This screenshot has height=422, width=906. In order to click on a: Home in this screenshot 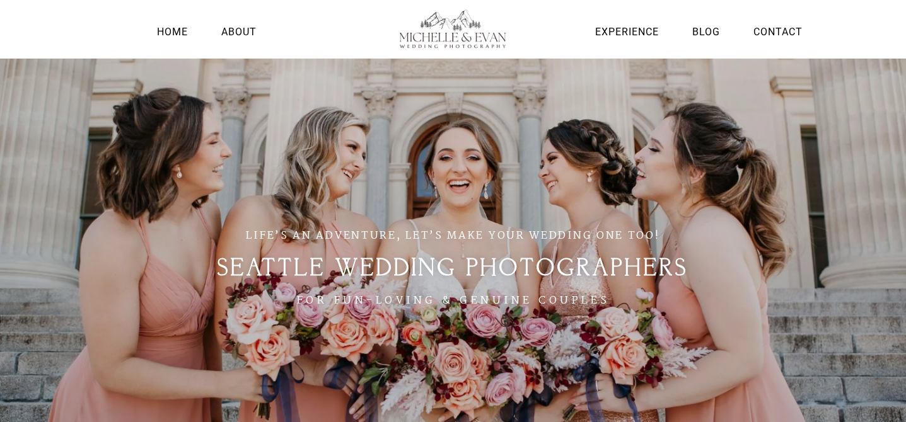, I will do `click(172, 32)`.